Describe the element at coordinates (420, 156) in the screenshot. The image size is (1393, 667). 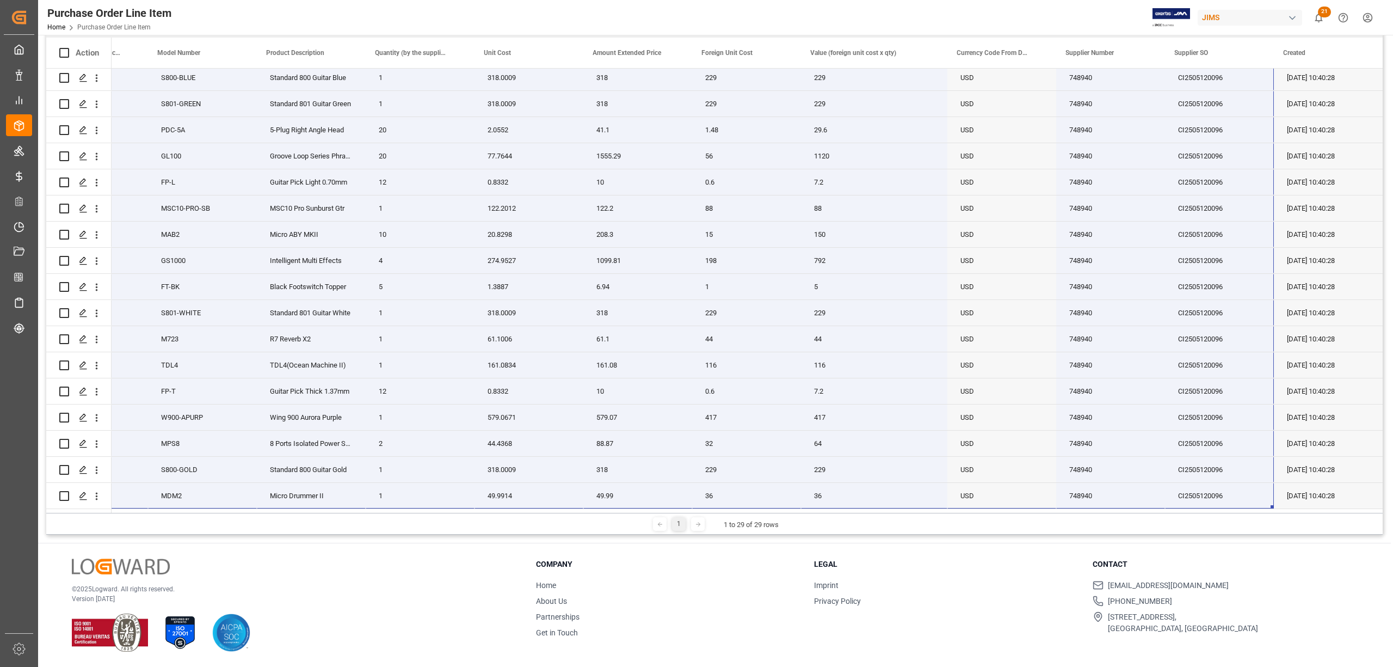
I see `div: 20` at that location.